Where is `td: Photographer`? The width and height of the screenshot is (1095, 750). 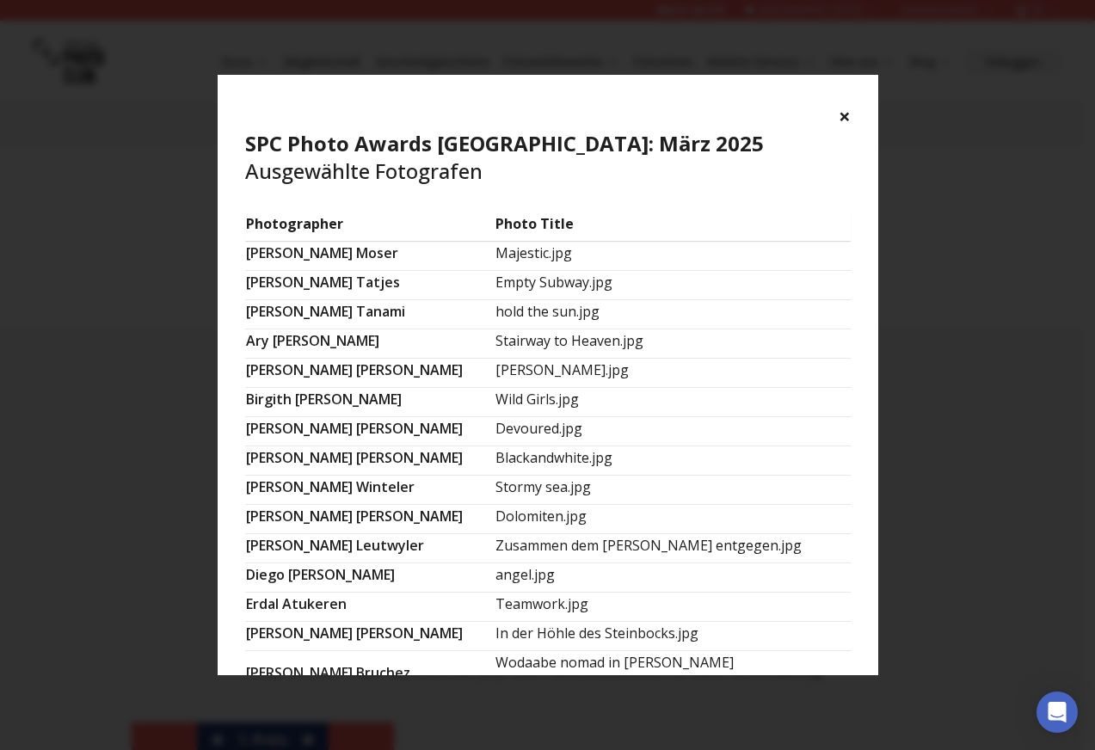 td: Photographer is located at coordinates (370, 227).